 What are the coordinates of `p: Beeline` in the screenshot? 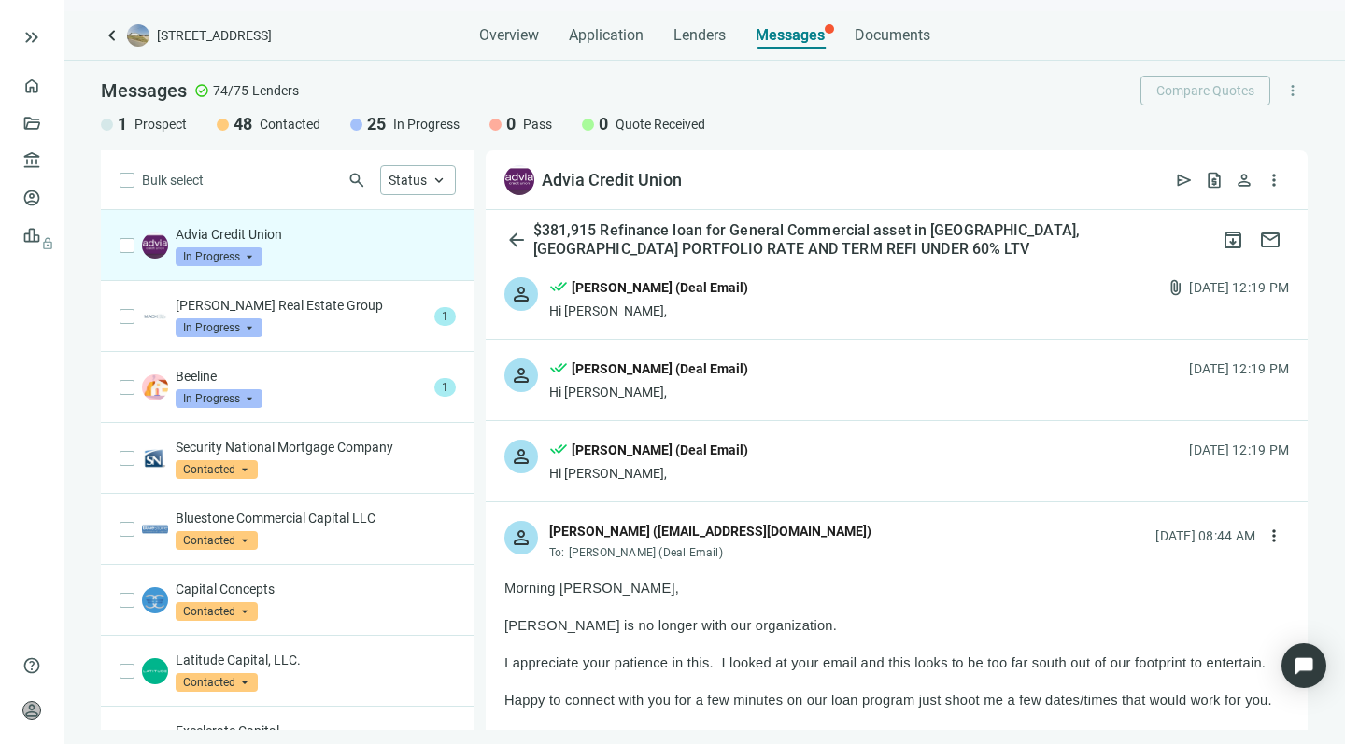 It's located at (301, 376).